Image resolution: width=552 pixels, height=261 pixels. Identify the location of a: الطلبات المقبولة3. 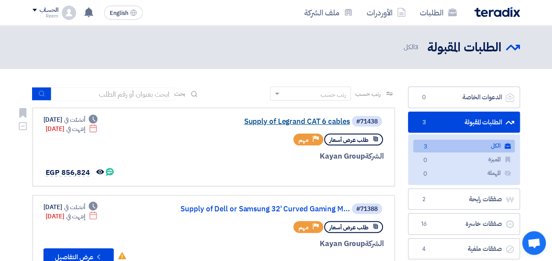
(463, 122).